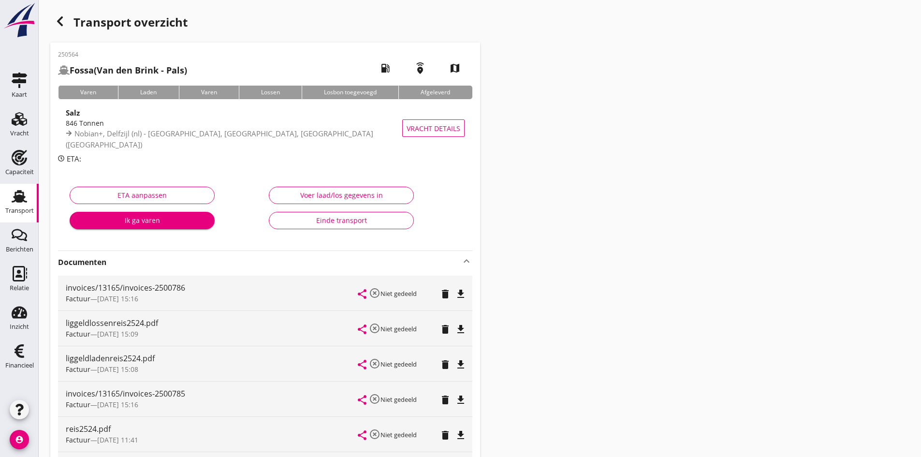 The height and width of the screenshot is (457, 921). I want to click on div: reis2524.pdf, so click(212, 429).